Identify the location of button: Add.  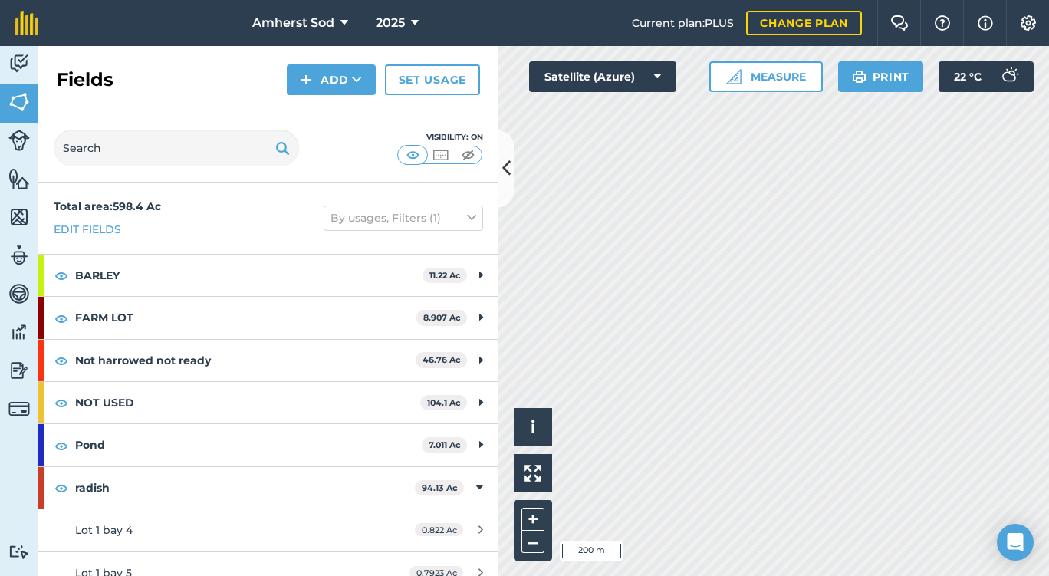
(331, 80).